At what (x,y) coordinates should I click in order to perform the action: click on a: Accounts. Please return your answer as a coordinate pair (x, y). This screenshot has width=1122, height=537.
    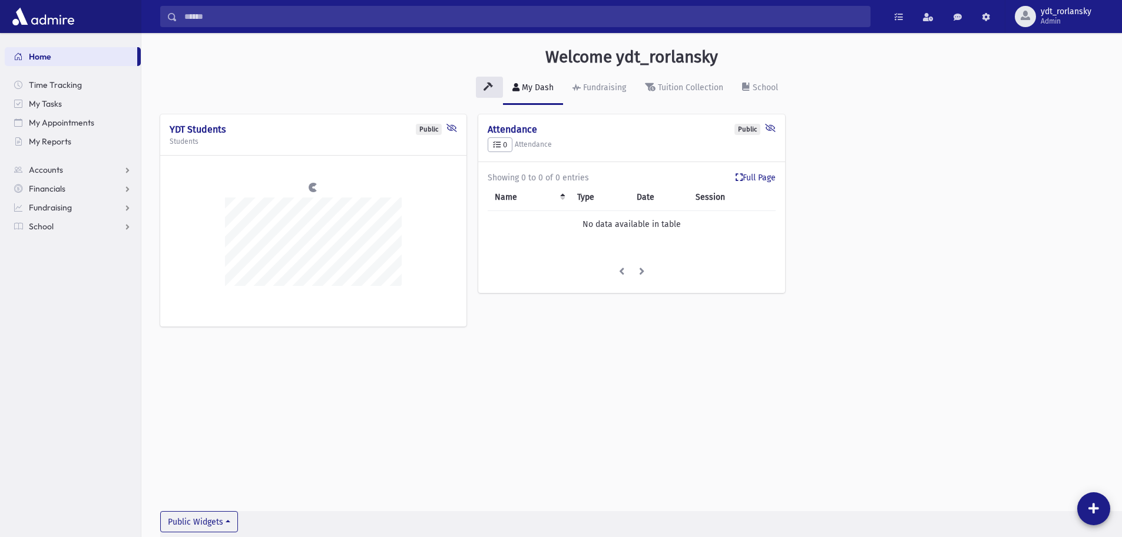
    Looking at the image, I should click on (72, 170).